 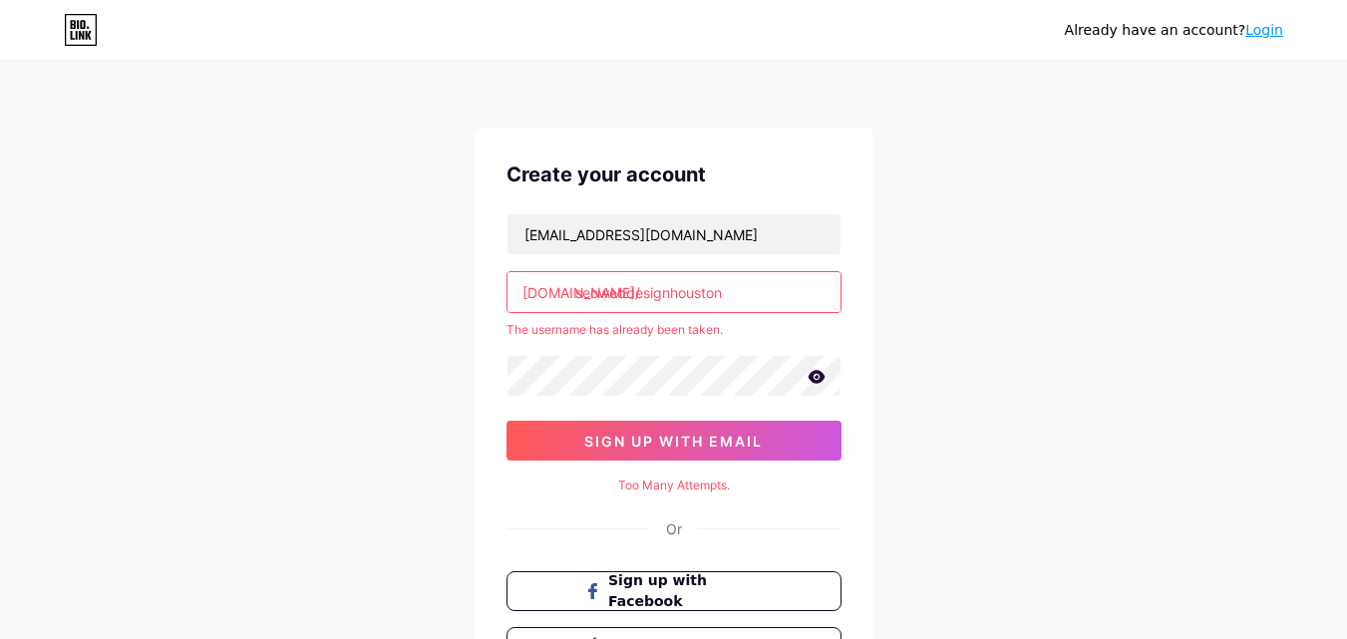 I want to click on a: Login, so click(x=1264, y=30).